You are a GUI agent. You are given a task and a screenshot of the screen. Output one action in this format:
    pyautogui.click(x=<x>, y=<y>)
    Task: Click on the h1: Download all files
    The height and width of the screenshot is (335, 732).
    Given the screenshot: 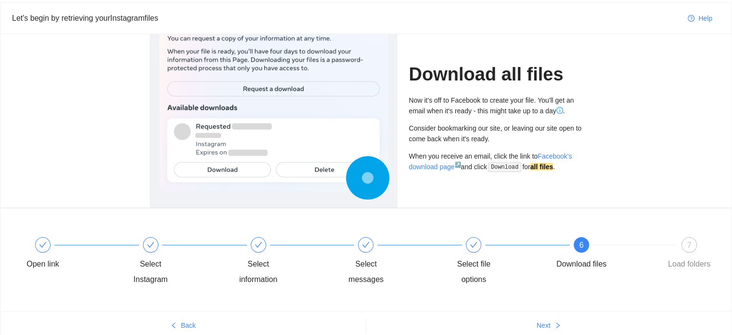 What is the action you would take?
    pyautogui.click(x=496, y=74)
    